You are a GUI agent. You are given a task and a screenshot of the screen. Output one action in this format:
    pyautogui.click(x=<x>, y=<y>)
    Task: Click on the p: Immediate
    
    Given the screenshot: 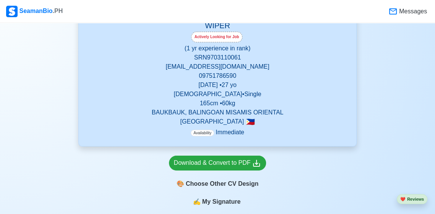 What is the action you would take?
    pyautogui.click(x=217, y=133)
    